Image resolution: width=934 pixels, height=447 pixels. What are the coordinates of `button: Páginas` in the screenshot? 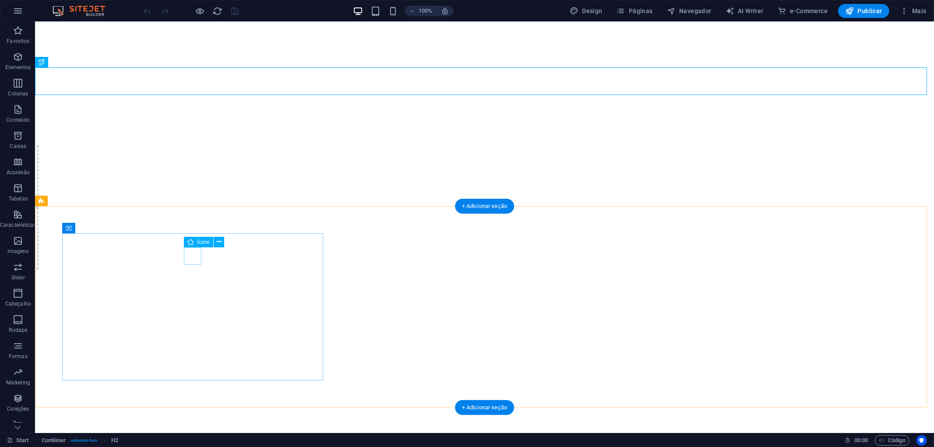 It's located at (634, 11).